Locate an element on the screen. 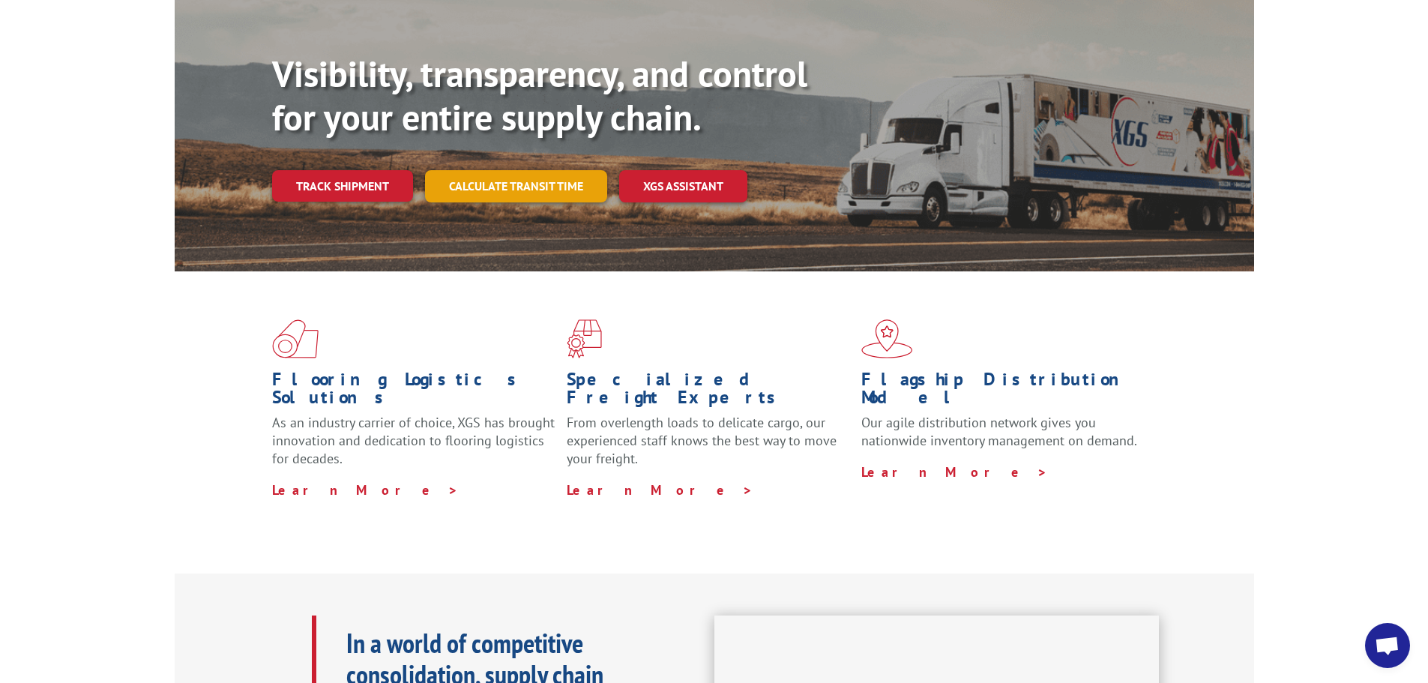 This screenshot has height=683, width=1428. h1: Specialized Freight Experts is located at coordinates (709, 392).